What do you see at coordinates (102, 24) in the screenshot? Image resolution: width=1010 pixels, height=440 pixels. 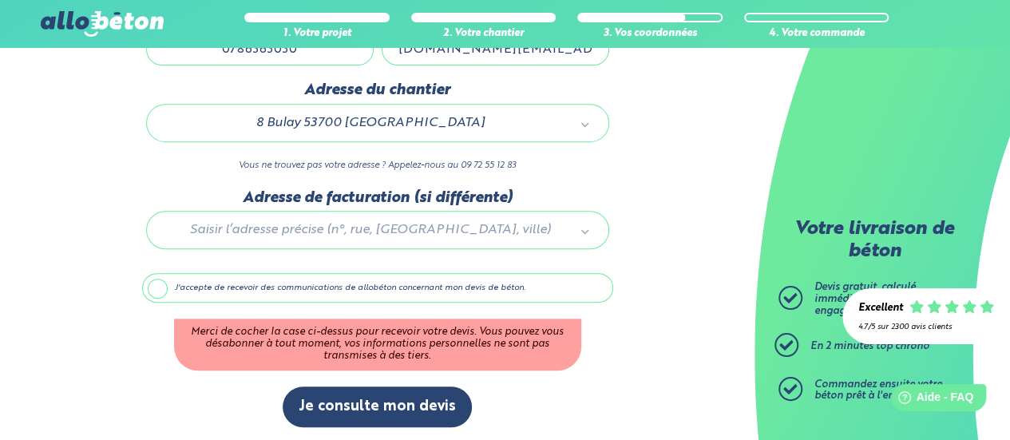 I see `img: allobéton` at bounding box center [102, 24].